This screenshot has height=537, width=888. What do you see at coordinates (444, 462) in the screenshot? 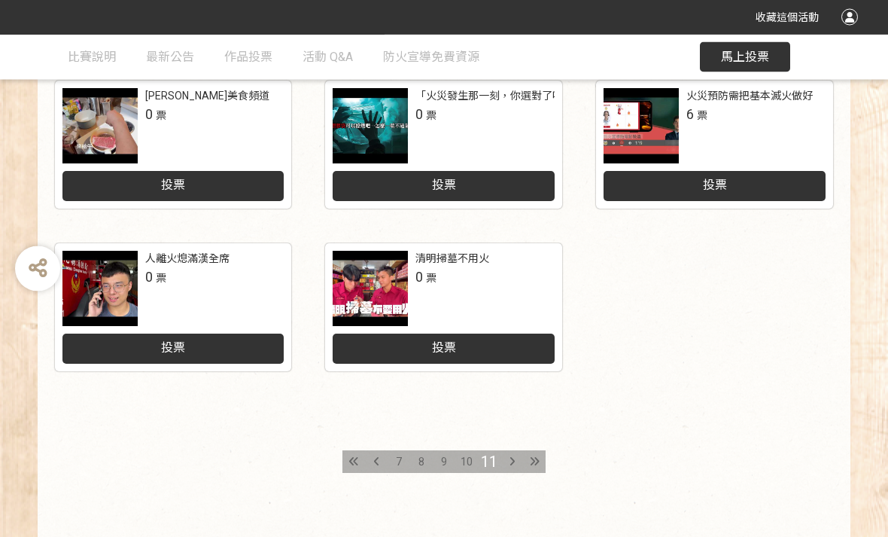
I see `span: 9` at bounding box center [444, 462].